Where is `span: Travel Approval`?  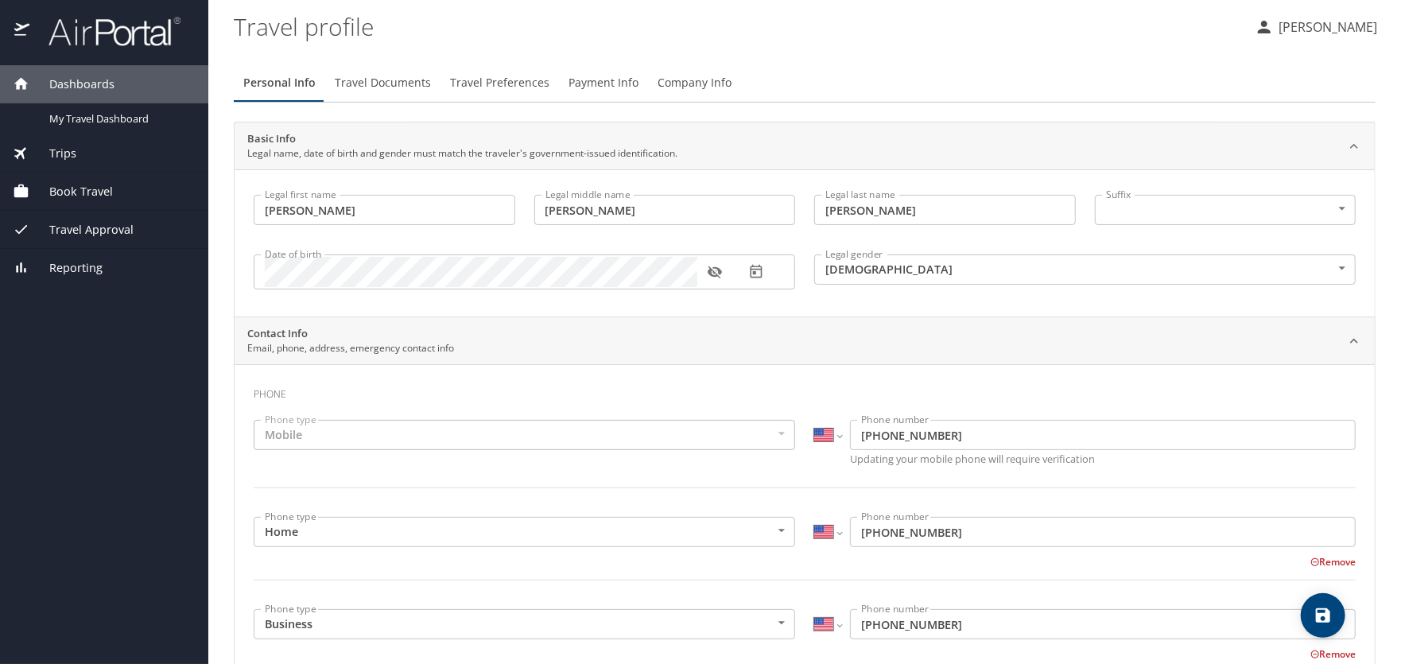 span: Travel Approval is located at coordinates (81, 230).